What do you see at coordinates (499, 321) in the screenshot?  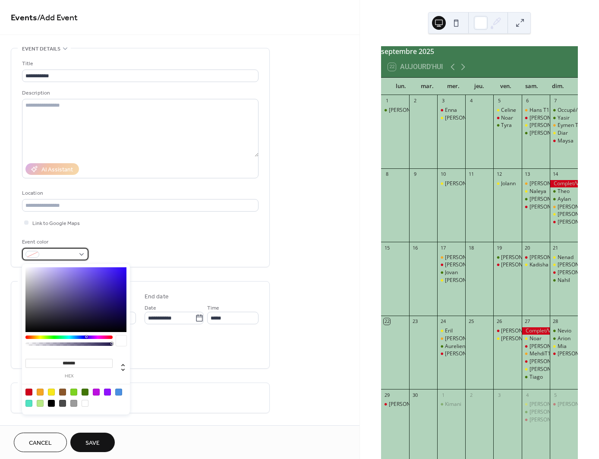 I see `div: 26` at bounding box center [499, 321].